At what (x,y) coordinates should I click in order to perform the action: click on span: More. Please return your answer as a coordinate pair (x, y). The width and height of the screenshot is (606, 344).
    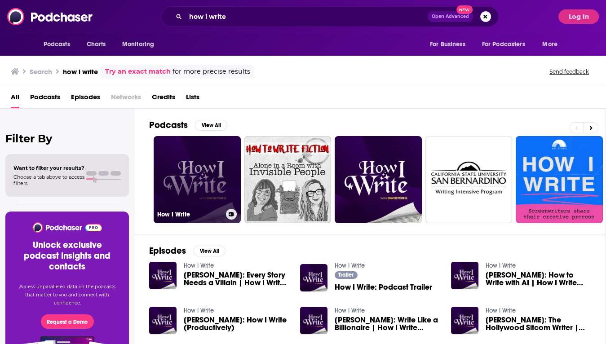
    Looking at the image, I should click on (550, 44).